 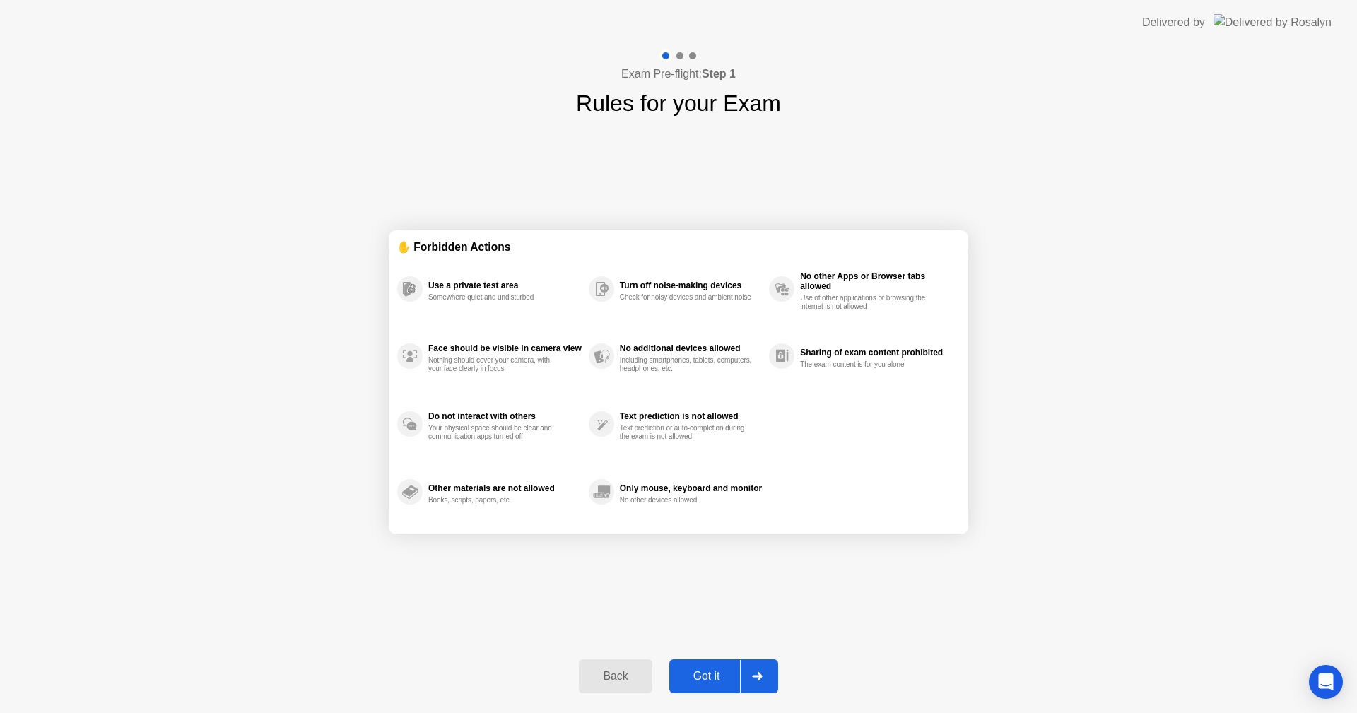 What do you see at coordinates (876, 281) in the screenshot?
I see `div: No other Apps or Browser tabs allowed` at bounding box center [876, 281].